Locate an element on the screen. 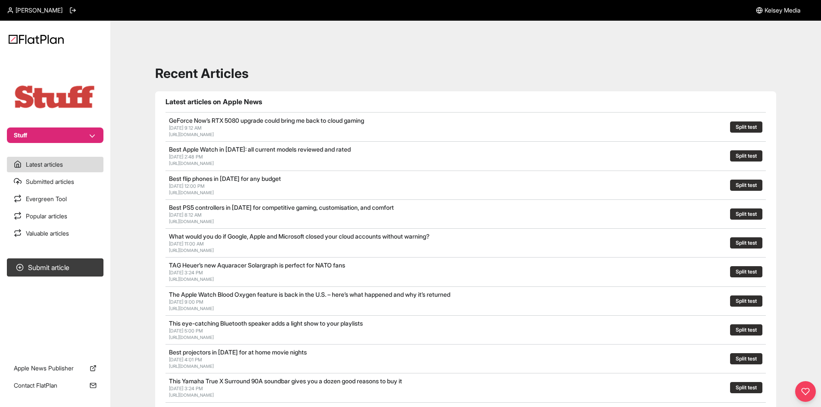  a: GeForce Now’s RTX 5080 upgrade could bring me back to cloud gaming is located at coordinates (266, 120).